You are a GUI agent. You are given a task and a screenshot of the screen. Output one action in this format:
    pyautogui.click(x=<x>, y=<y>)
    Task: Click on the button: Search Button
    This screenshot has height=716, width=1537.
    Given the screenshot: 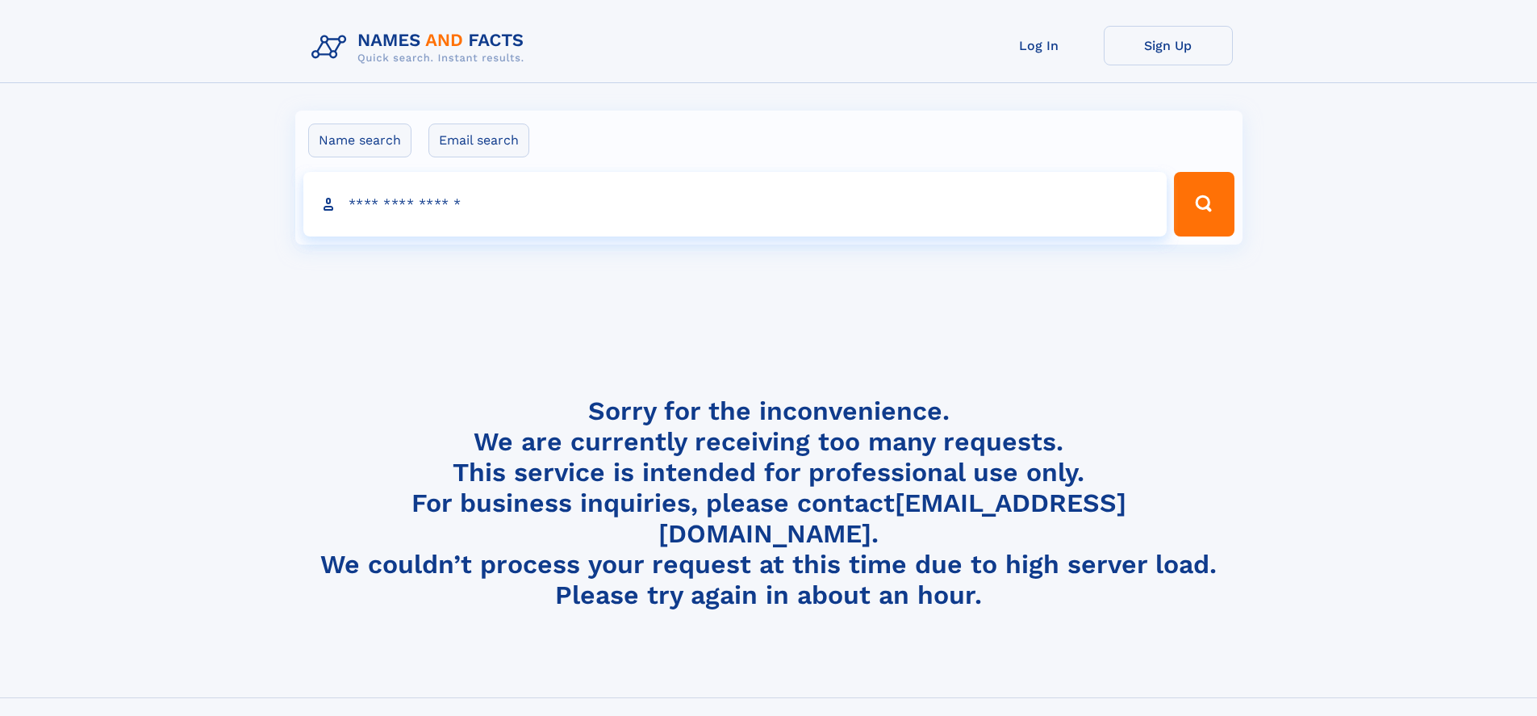 What is the action you would take?
    pyautogui.click(x=1204, y=204)
    